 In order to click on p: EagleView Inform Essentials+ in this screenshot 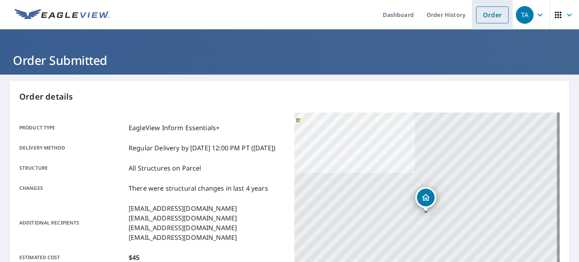, I will do `click(174, 128)`.